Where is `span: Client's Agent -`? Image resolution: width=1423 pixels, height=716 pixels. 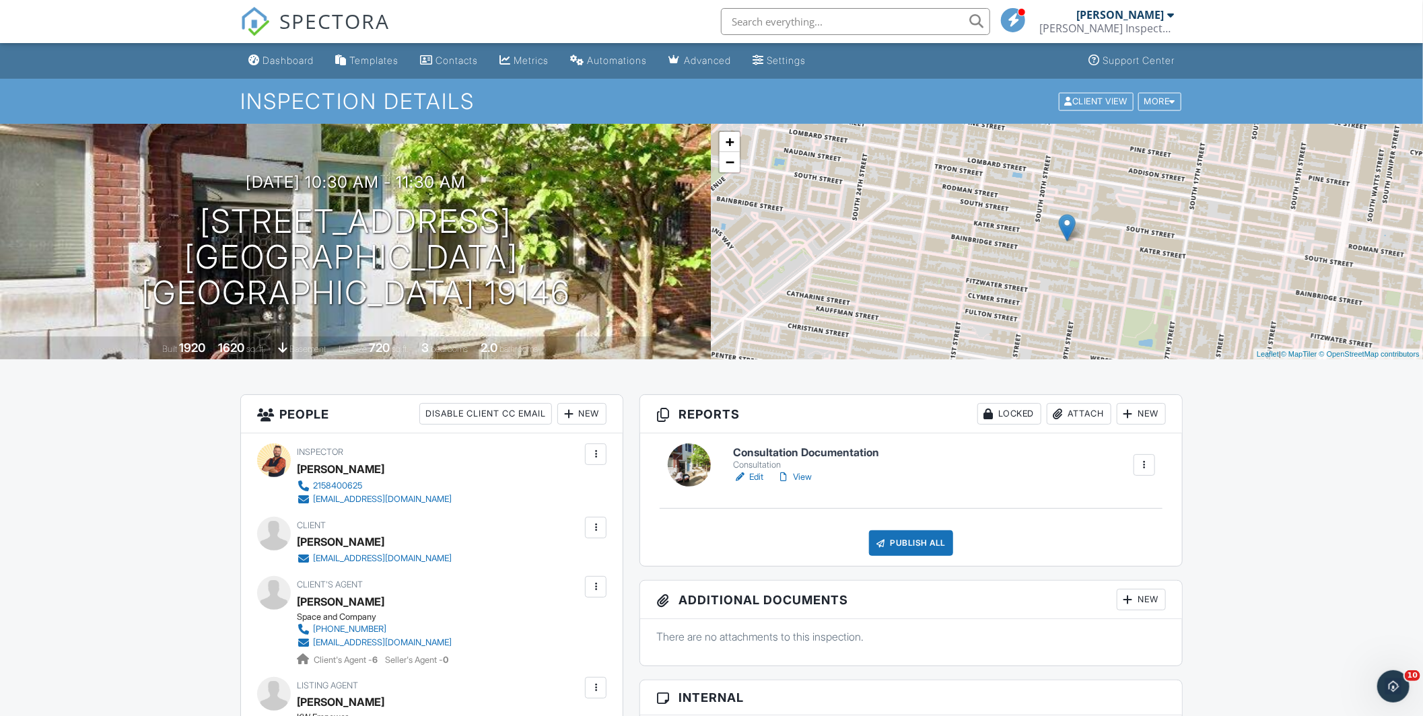 span: Client's Agent - is located at coordinates (347, 660).